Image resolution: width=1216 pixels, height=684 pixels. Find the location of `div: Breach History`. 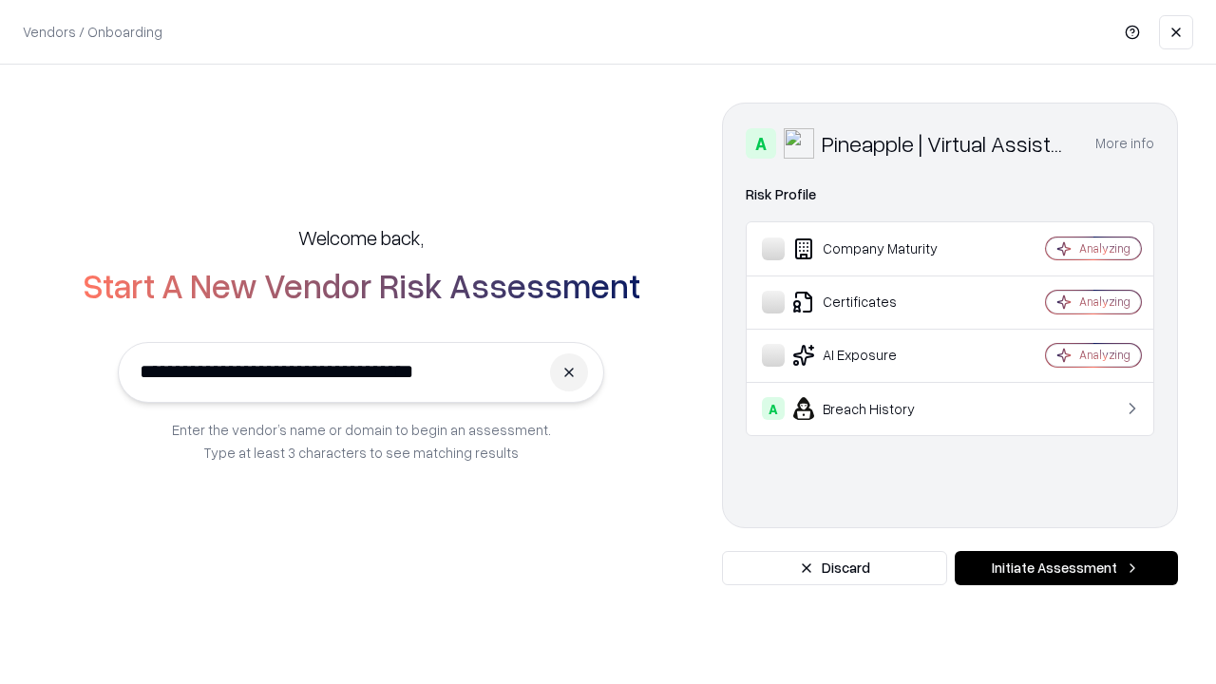

div: Breach History is located at coordinates (875, 408).